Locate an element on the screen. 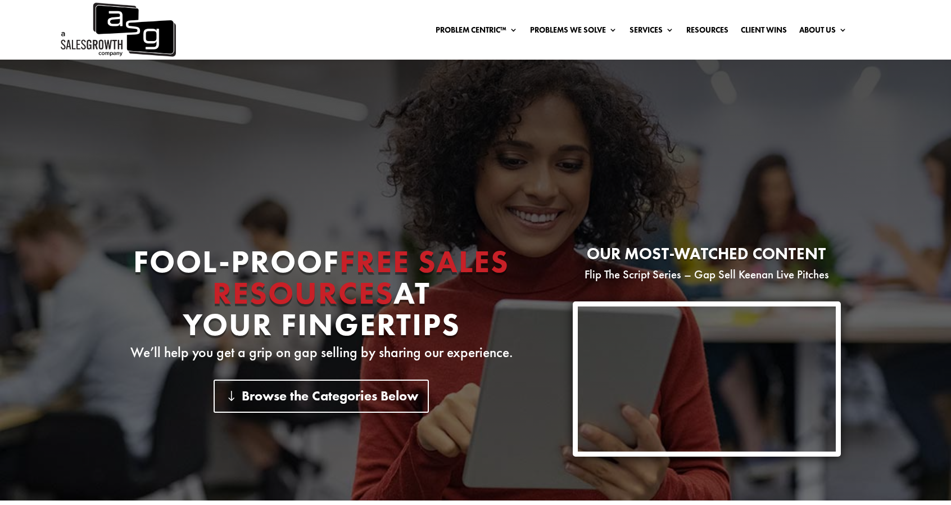  p: We’ll help you get a grip on gap selling by sharing our experience. is located at coordinates (321, 352).